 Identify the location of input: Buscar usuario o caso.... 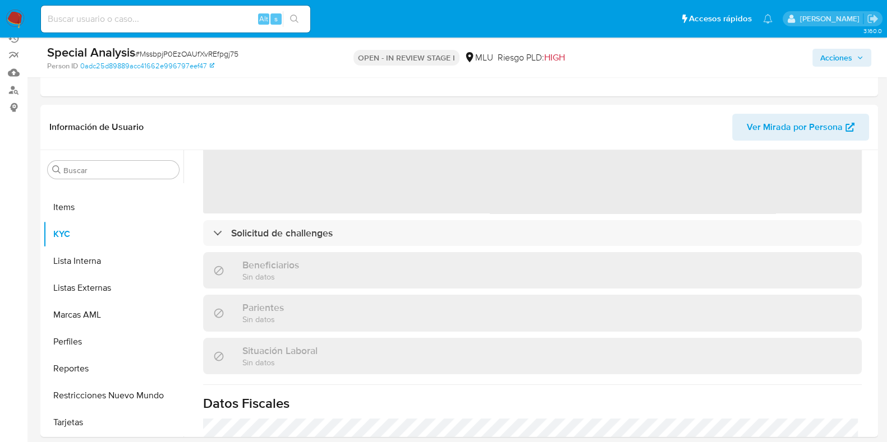
(176, 19).